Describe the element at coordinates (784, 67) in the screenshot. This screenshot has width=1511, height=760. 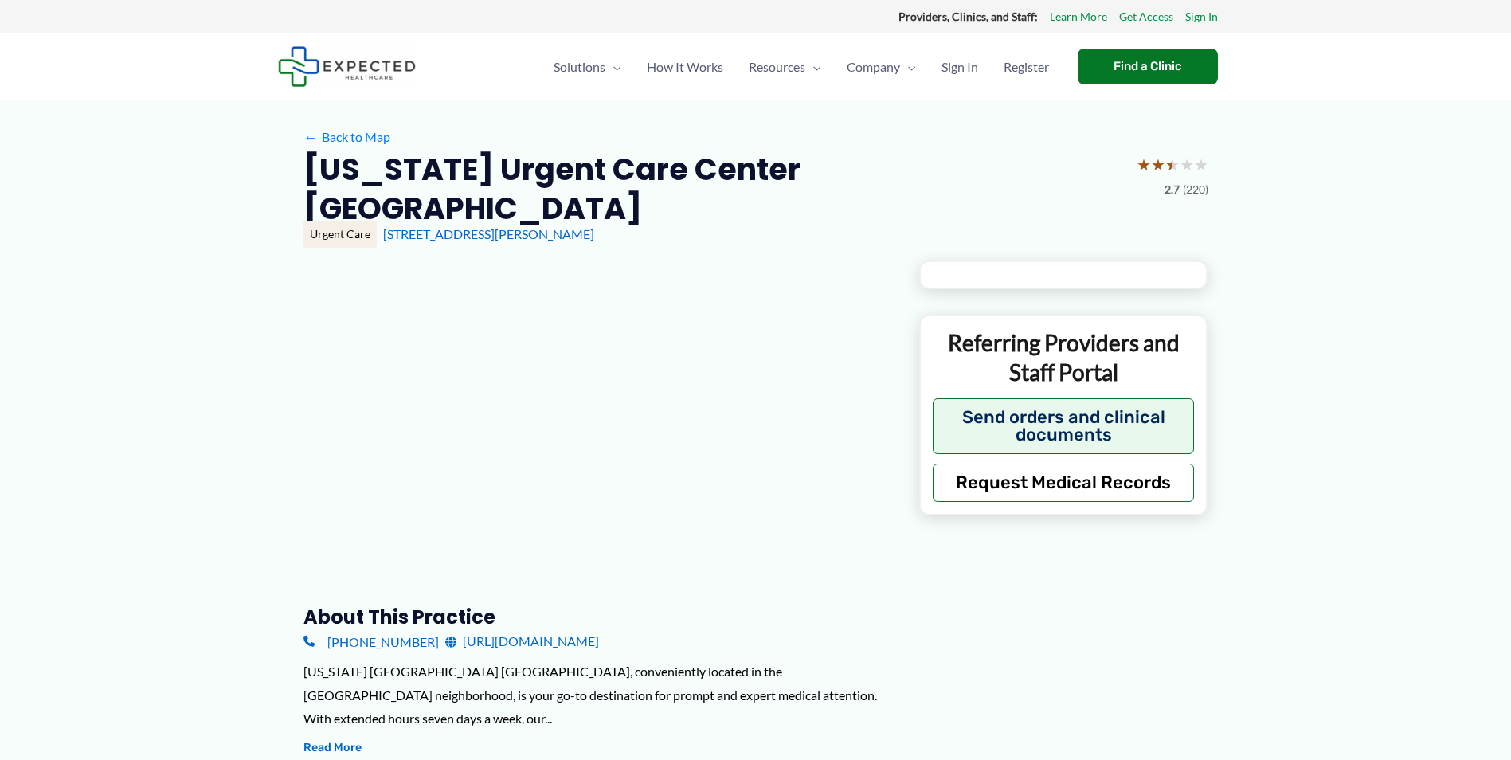
I see `a: ResourcesMenu Toggle` at that location.